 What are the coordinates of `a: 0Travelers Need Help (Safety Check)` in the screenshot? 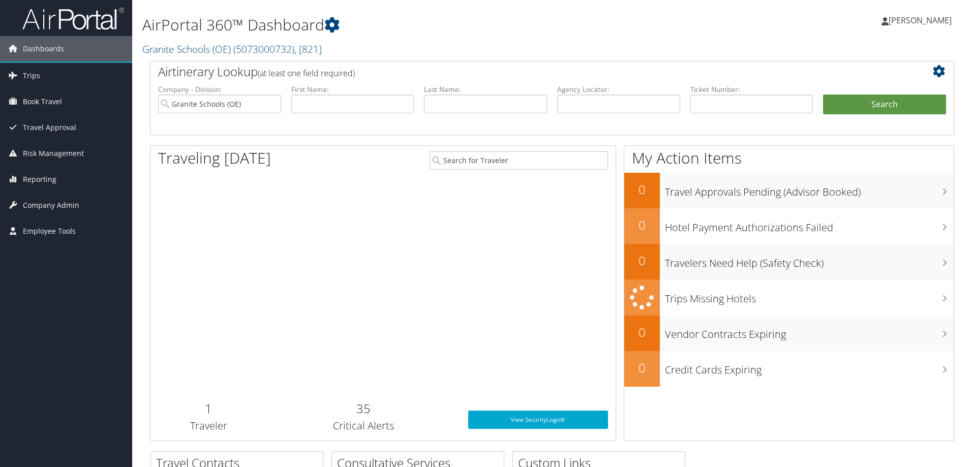 It's located at (789, 262).